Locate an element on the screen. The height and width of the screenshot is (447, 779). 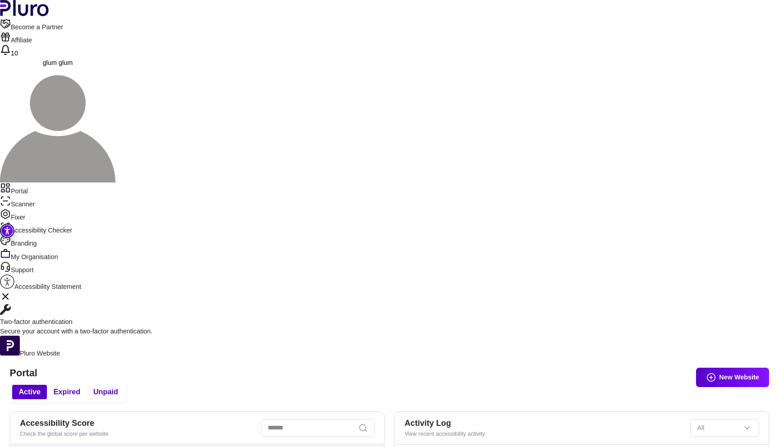
span: 10 is located at coordinates (14, 53).